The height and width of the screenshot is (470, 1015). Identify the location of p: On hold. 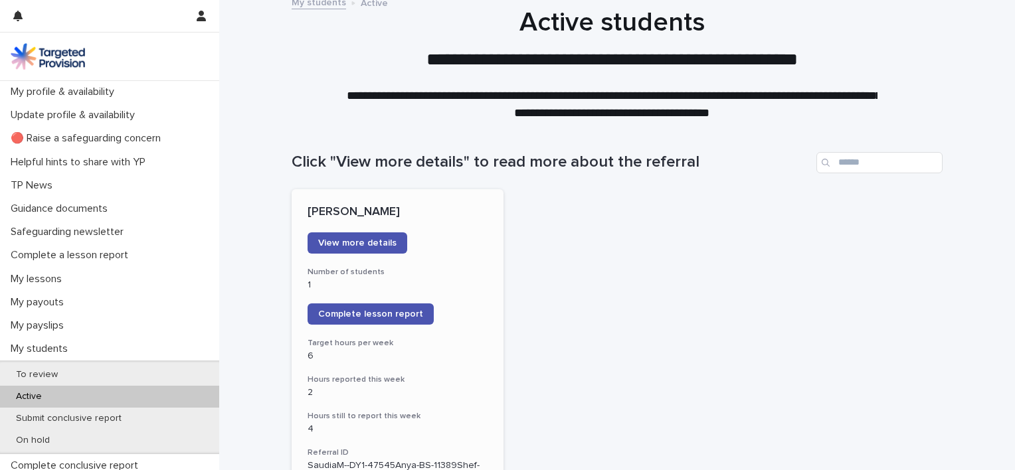
(33, 441).